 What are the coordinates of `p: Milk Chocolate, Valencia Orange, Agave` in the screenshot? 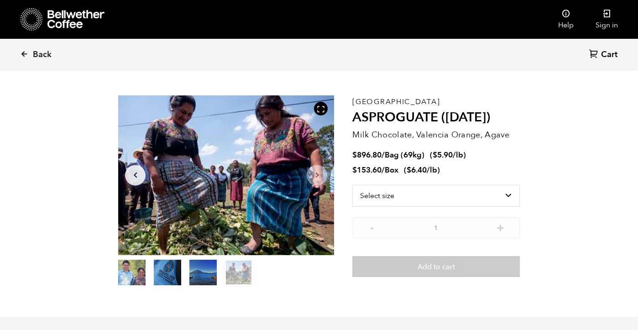 It's located at (436, 135).